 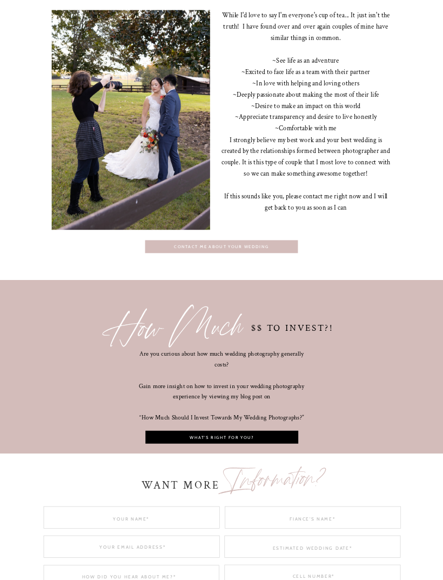 I want to click on h2: How Much, so click(x=213, y=326).